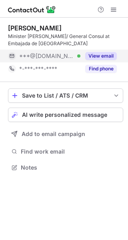 The height and width of the screenshot is (240, 128). I want to click on button: Notes, so click(66, 168).